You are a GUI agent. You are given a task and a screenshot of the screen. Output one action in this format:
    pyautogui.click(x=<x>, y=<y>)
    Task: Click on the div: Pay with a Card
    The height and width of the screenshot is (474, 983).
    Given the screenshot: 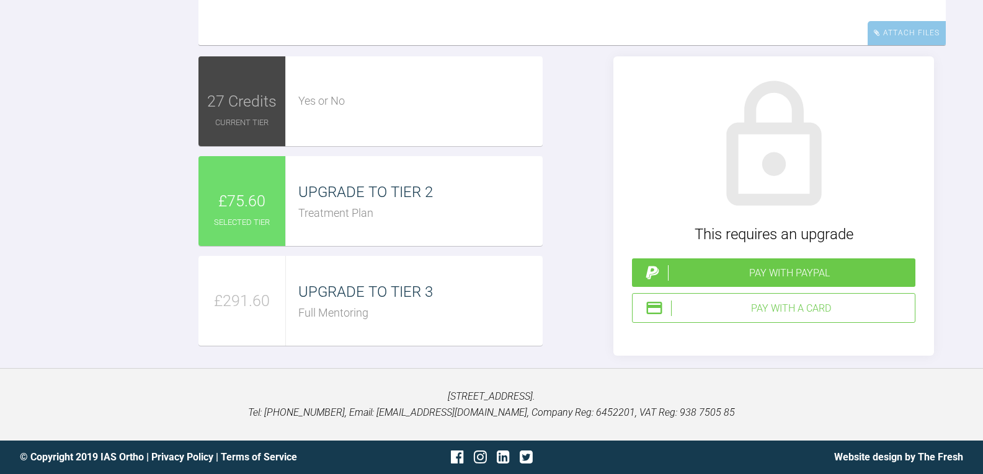 What is the action you would take?
    pyautogui.click(x=790, y=309)
    